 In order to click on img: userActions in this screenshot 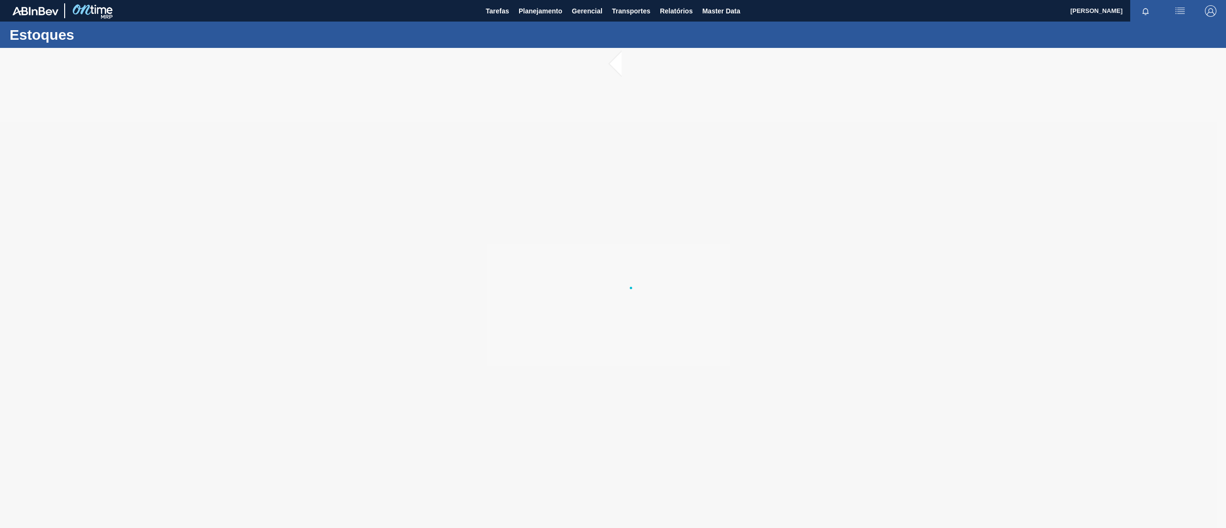, I will do `click(1180, 11)`.